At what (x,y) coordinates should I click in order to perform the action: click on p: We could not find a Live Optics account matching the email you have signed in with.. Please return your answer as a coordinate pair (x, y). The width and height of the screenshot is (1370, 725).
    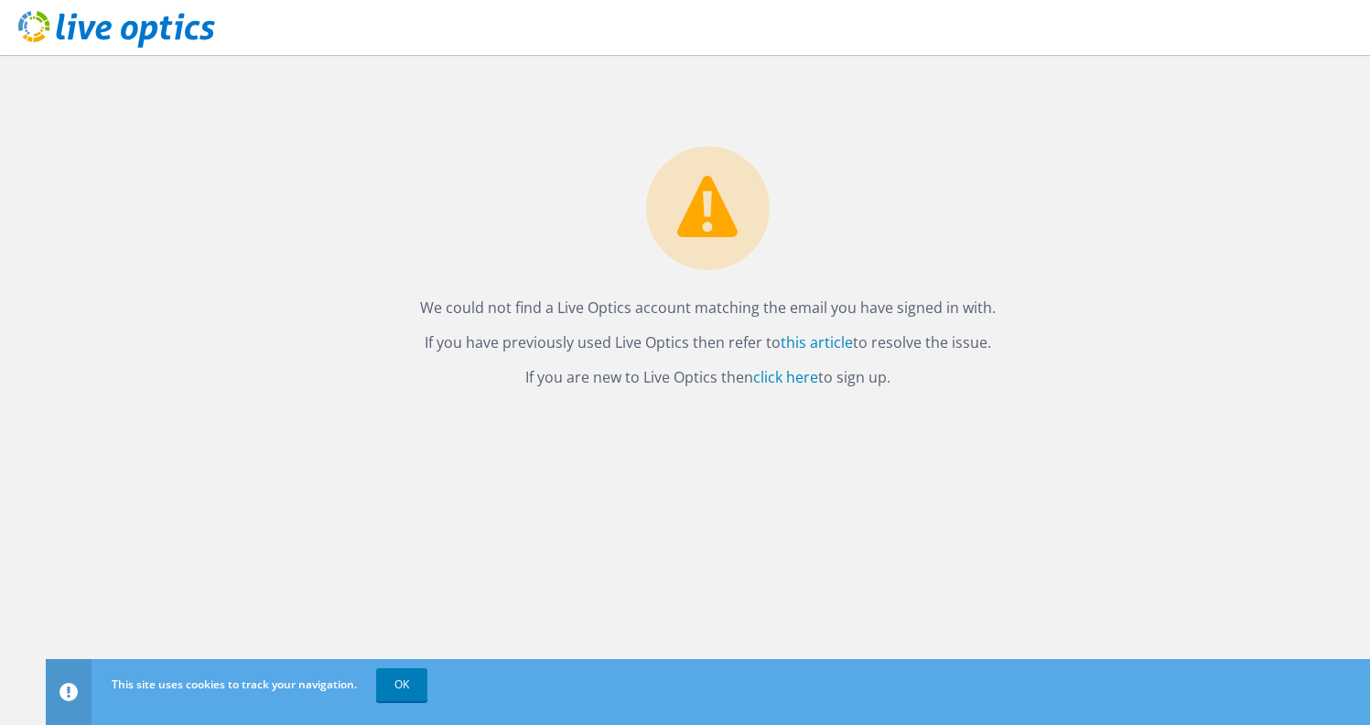
    Looking at the image, I should click on (707, 307).